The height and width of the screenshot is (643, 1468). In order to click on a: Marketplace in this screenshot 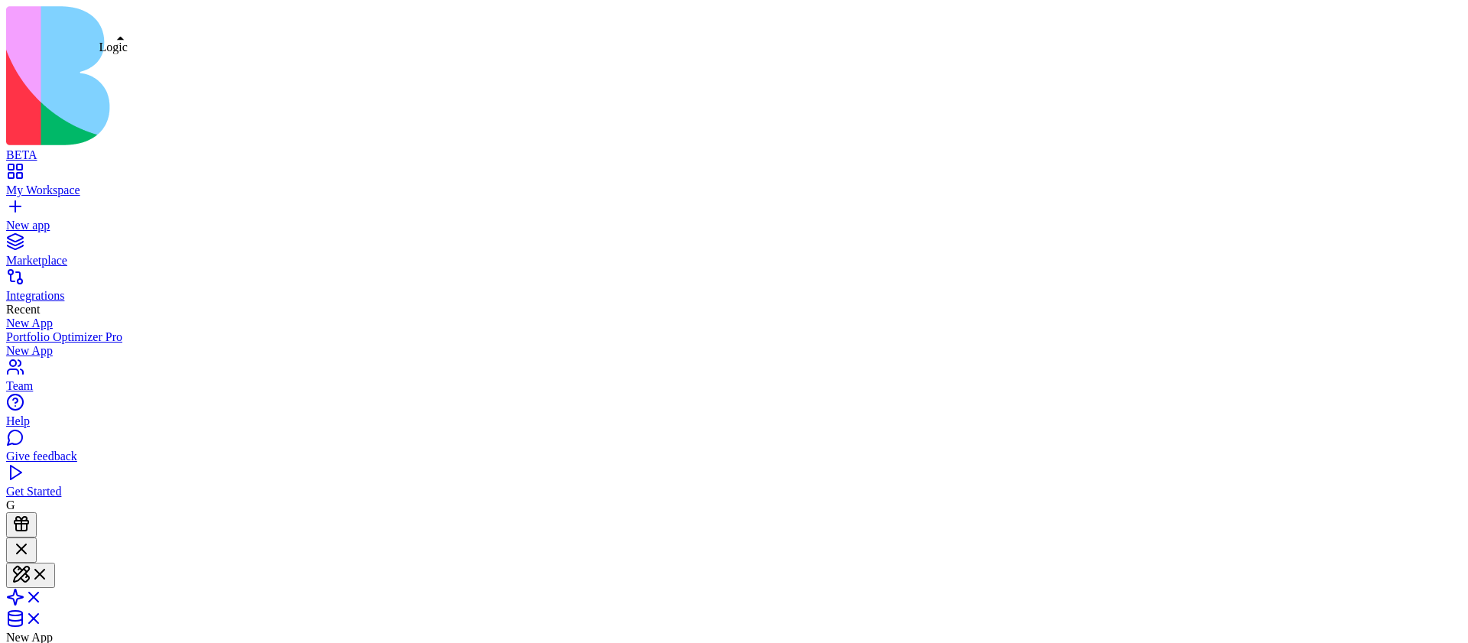, I will do `click(734, 254)`.